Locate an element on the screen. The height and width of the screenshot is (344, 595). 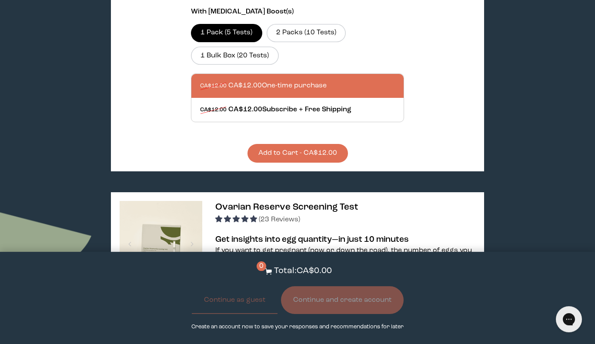
span: 0 is located at coordinates (261, 266).